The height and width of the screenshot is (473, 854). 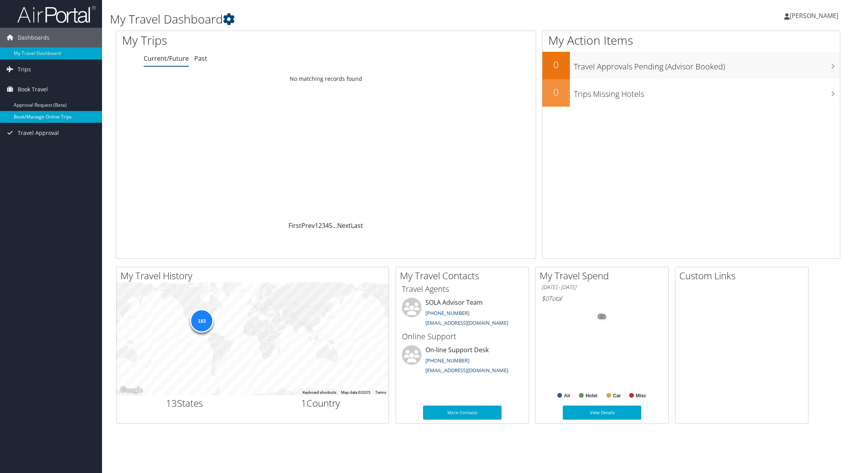 What do you see at coordinates (131, 390) in the screenshot?
I see `a: Open this area in Google Maps (opens a new window)` at bounding box center [131, 390].